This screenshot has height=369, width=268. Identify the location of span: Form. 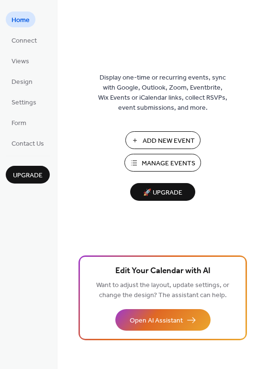
(19, 123).